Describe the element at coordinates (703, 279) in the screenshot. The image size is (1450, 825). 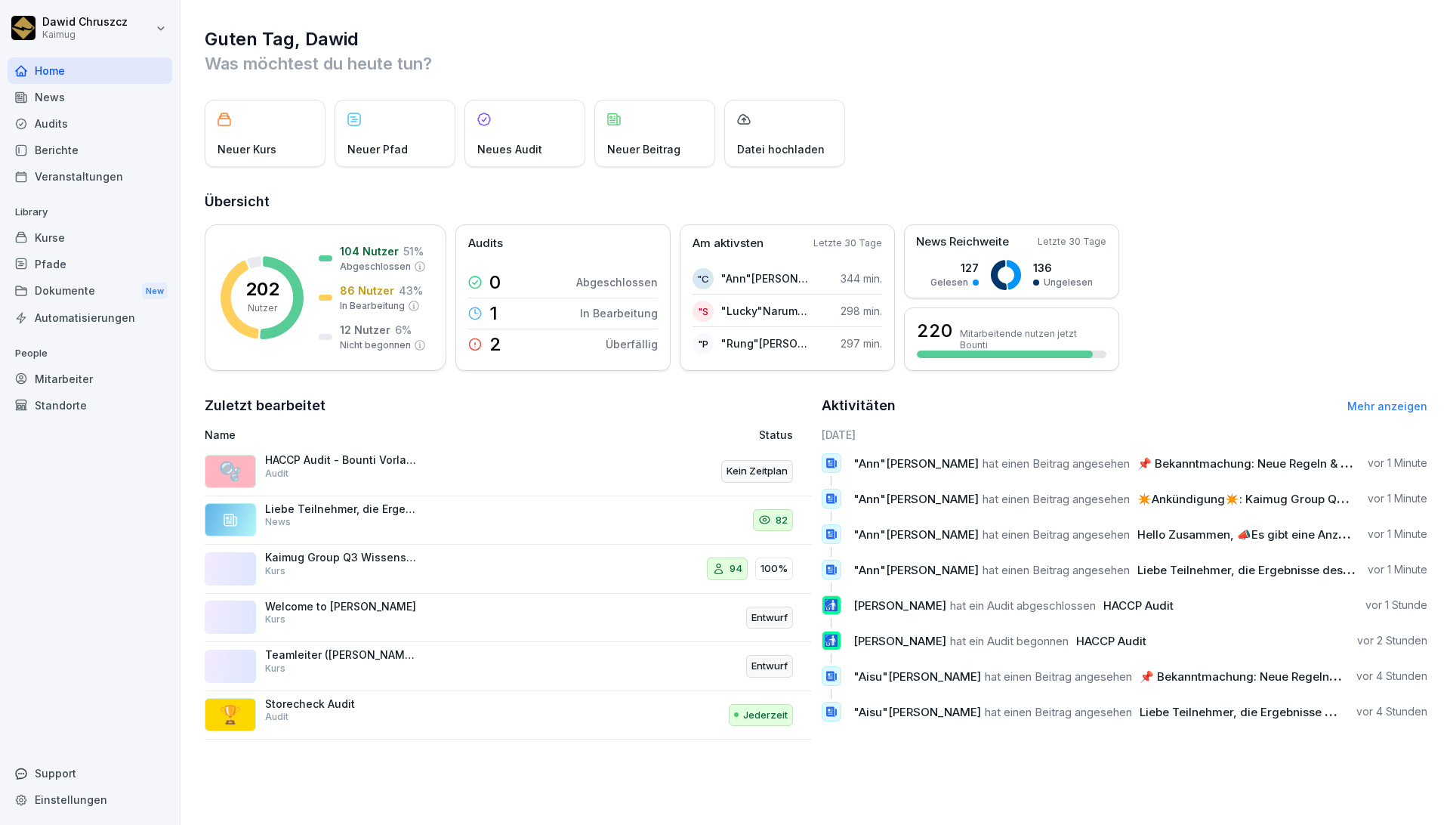
I see `div: "C` at that location.